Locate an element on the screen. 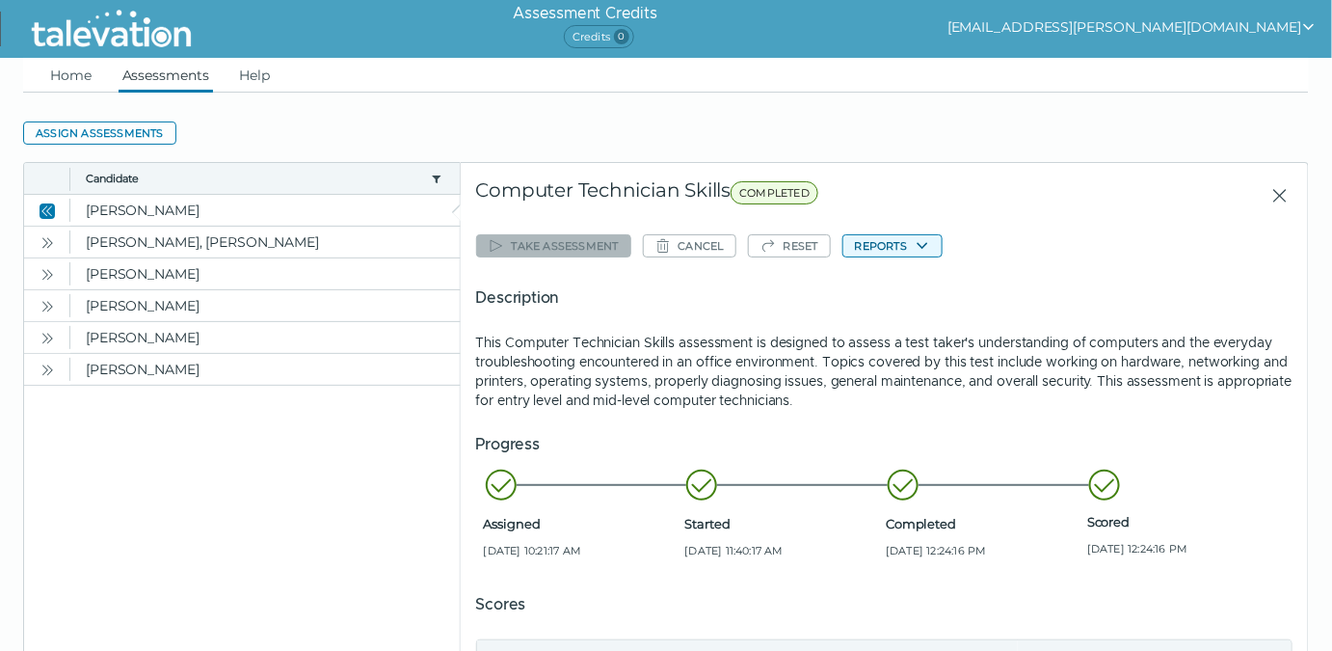 Image resolution: width=1332 pixels, height=651 pixels. button: Candidate is located at coordinates (254, 178).